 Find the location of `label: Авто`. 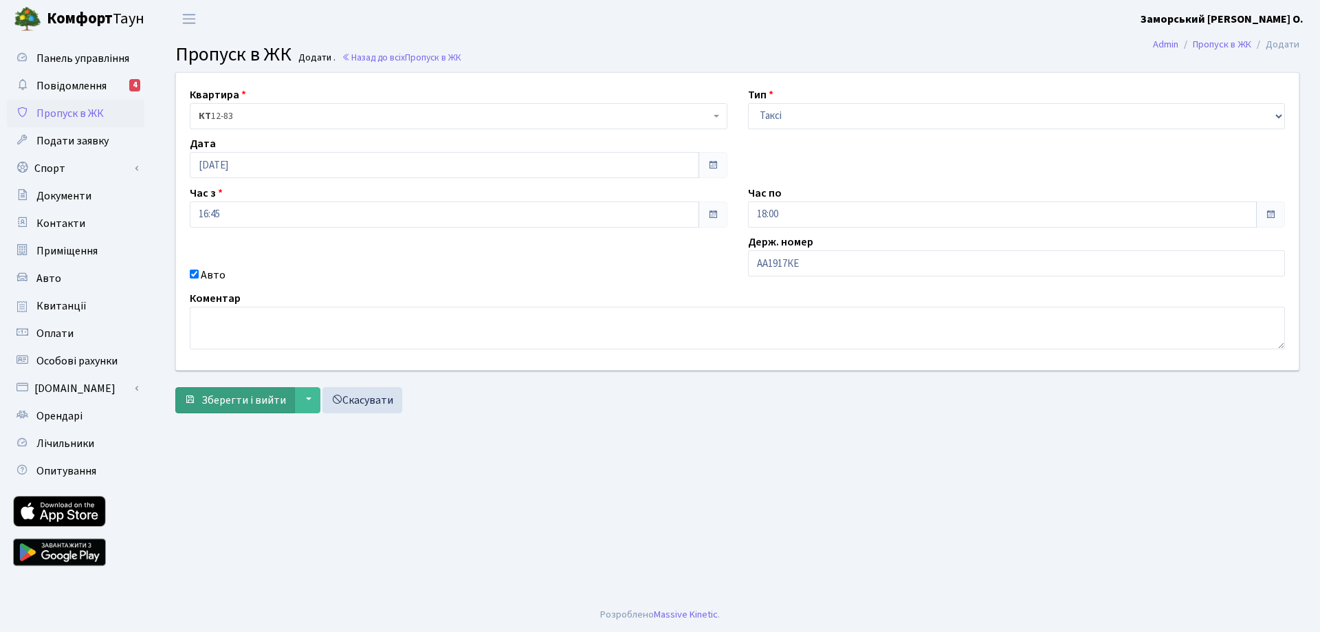

label: Авто is located at coordinates (213, 275).